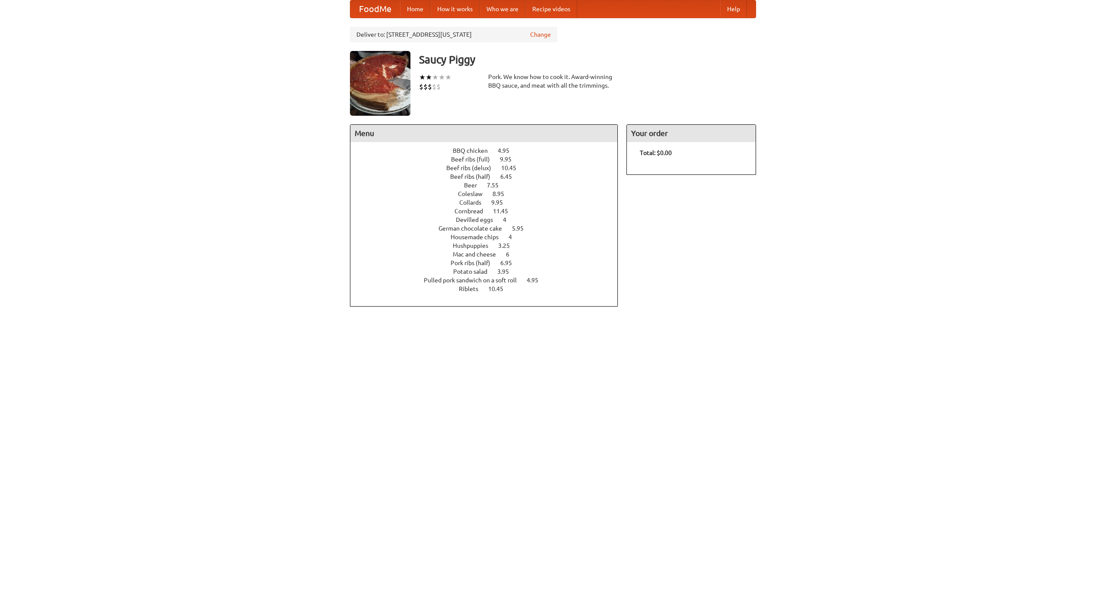 Image resolution: width=1106 pixels, height=611 pixels. What do you see at coordinates (455, 9) in the screenshot?
I see `a: How it works` at bounding box center [455, 9].